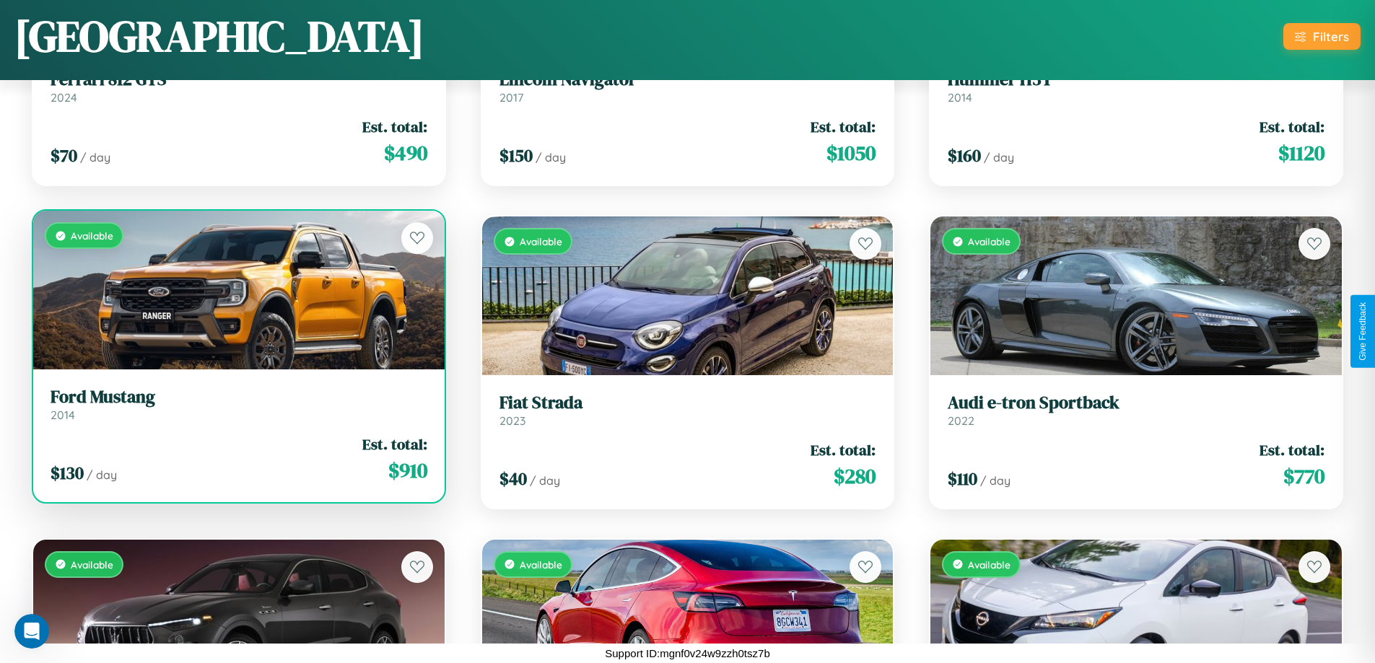 The image size is (1375, 663). I want to click on span: $ 910, so click(408, 471).